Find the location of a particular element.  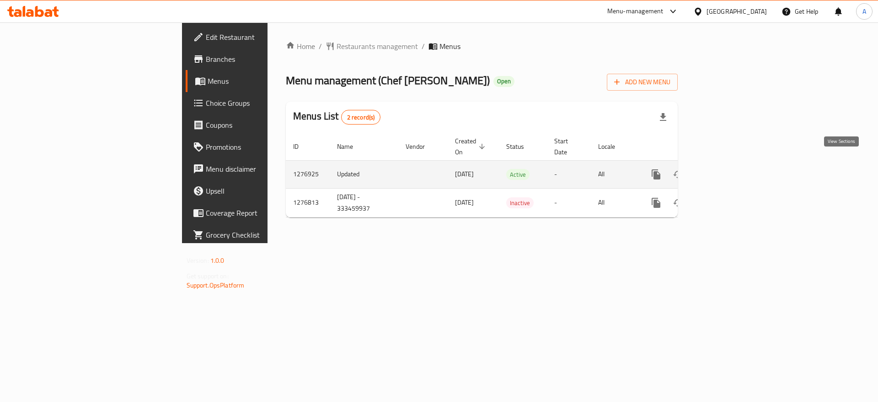

a: Grocery Checklist is located at coordinates (257, 235).